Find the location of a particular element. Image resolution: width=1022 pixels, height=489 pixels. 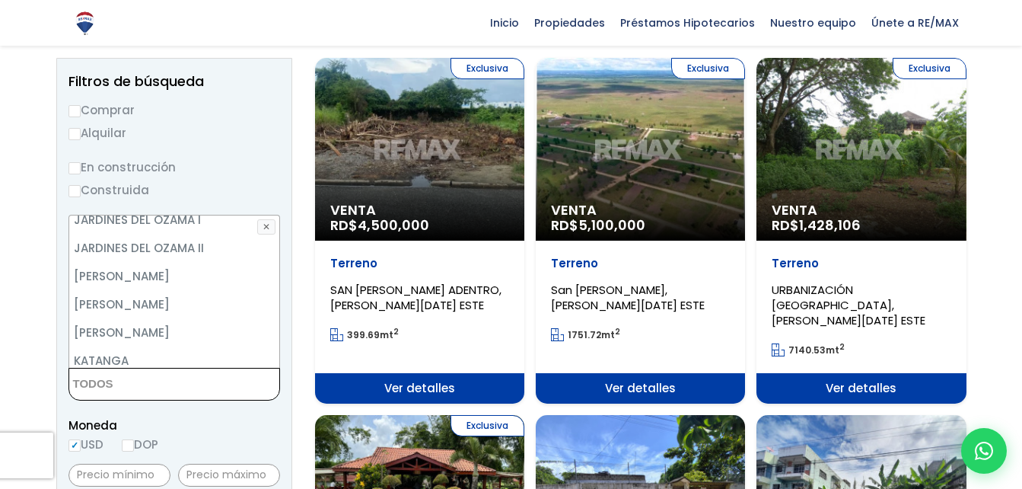

span: Nuestro equipo is located at coordinates (813, 23).